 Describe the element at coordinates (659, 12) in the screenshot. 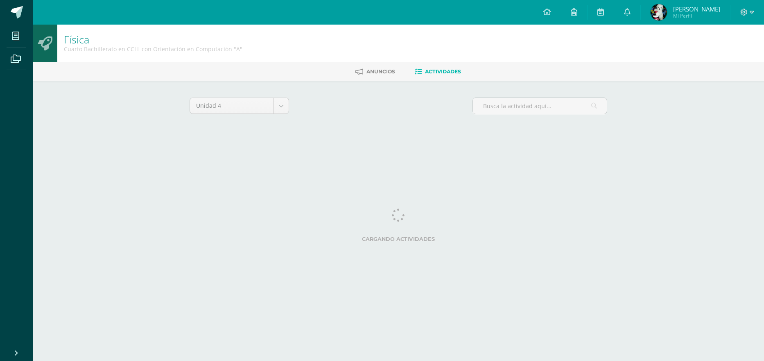

I see `img: 70015ccc4c082194efa4aa3ae2a158a9.png` at that location.